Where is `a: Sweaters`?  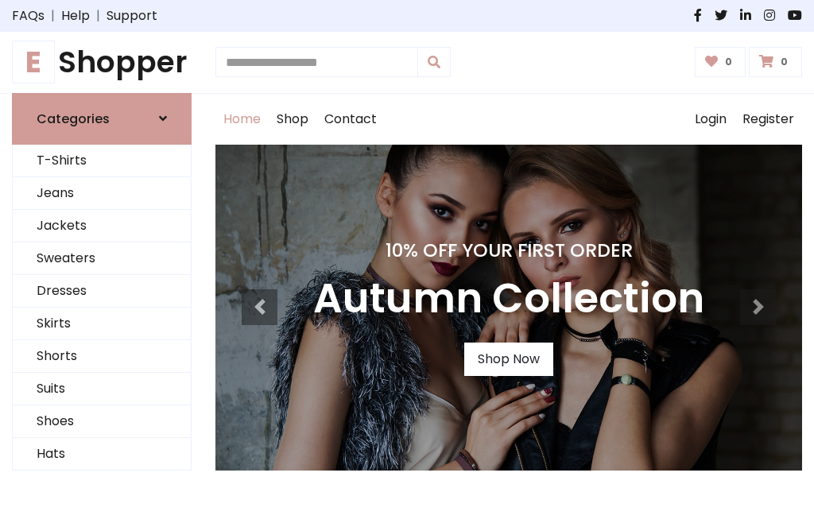
a: Sweaters is located at coordinates (102, 258).